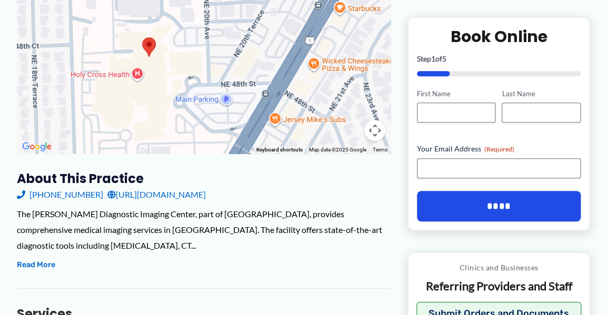 This screenshot has width=607, height=315. What do you see at coordinates (36, 265) in the screenshot?
I see `button: Read More` at bounding box center [36, 265].